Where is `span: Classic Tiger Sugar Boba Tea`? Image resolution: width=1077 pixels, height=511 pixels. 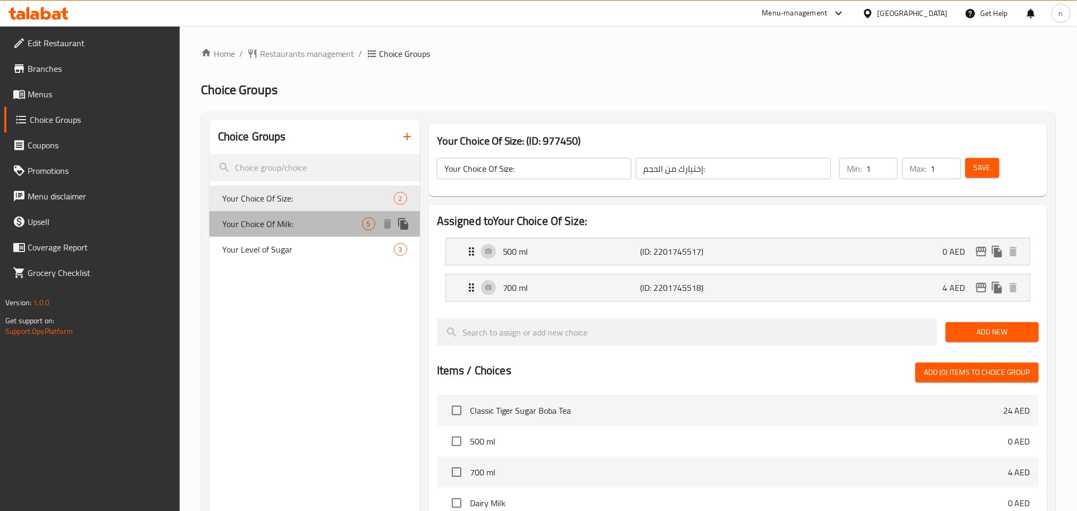
span: Classic Tiger Sugar Boba Tea is located at coordinates (736, 410).